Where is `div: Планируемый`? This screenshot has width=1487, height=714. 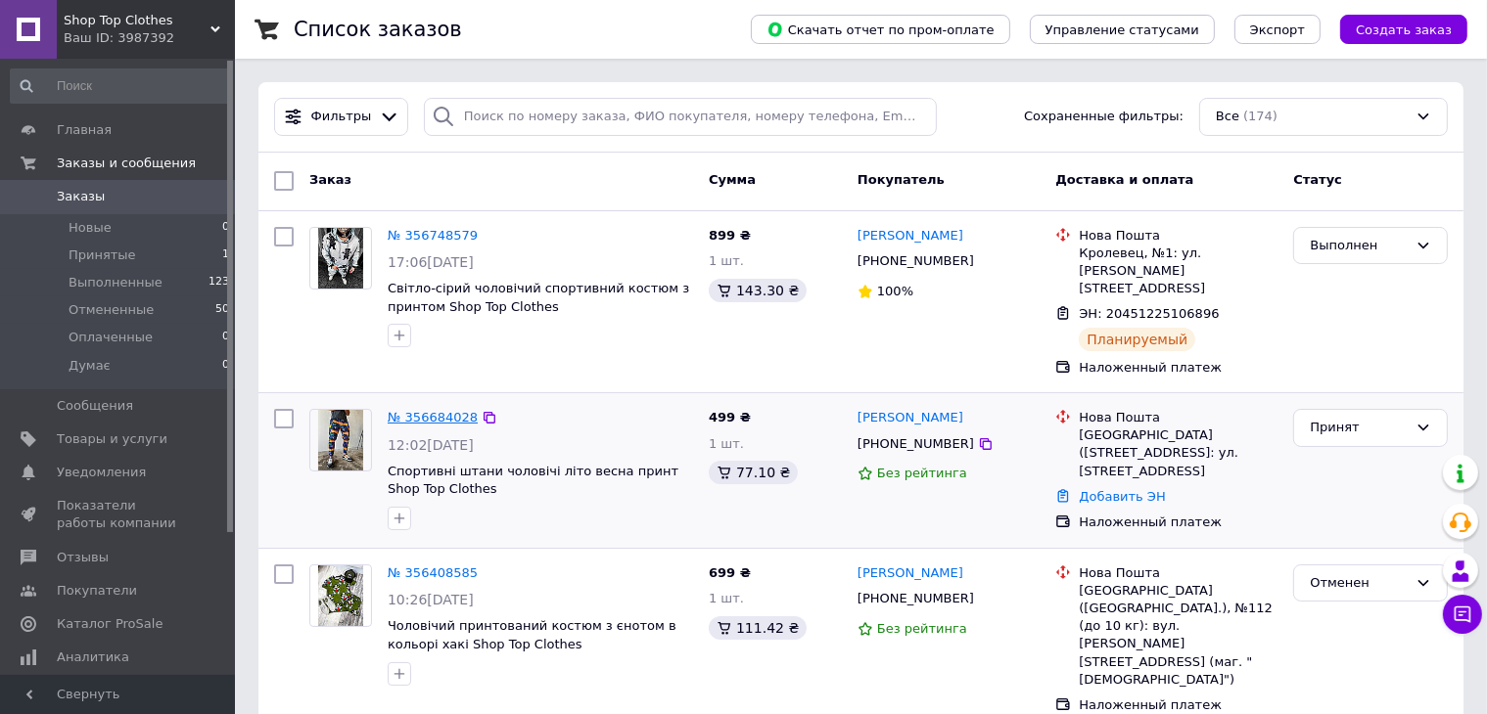
div: Планируемый is located at coordinates (1136, 340).